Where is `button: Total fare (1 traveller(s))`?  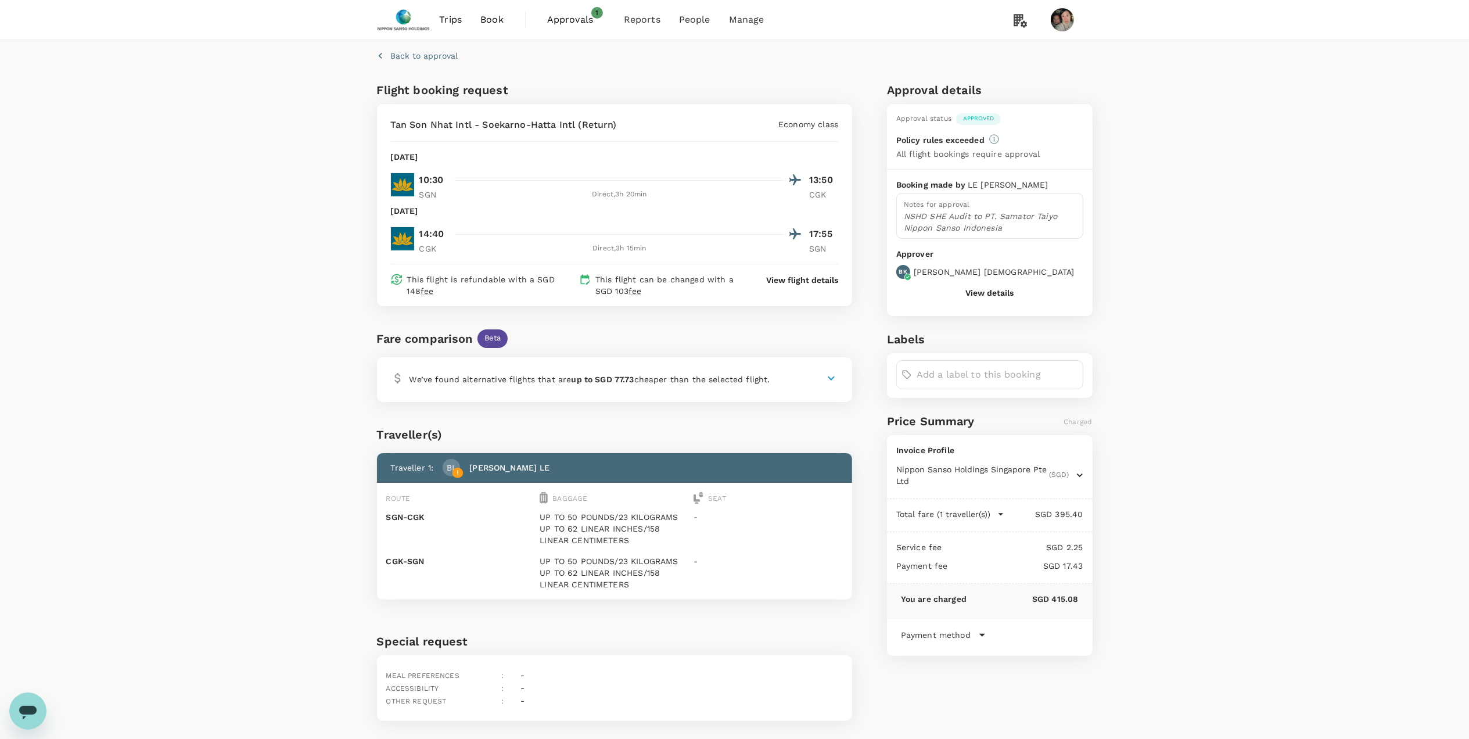
button: Total fare (1 traveller(s)) is located at coordinates (950, 514).